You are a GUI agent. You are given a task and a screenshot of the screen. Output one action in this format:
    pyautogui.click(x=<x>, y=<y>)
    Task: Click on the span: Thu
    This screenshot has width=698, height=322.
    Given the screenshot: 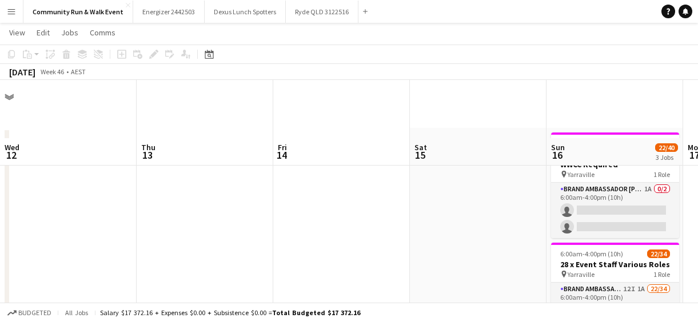 What is the action you would take?
    pyautogui.click(x=148, y=147)
    